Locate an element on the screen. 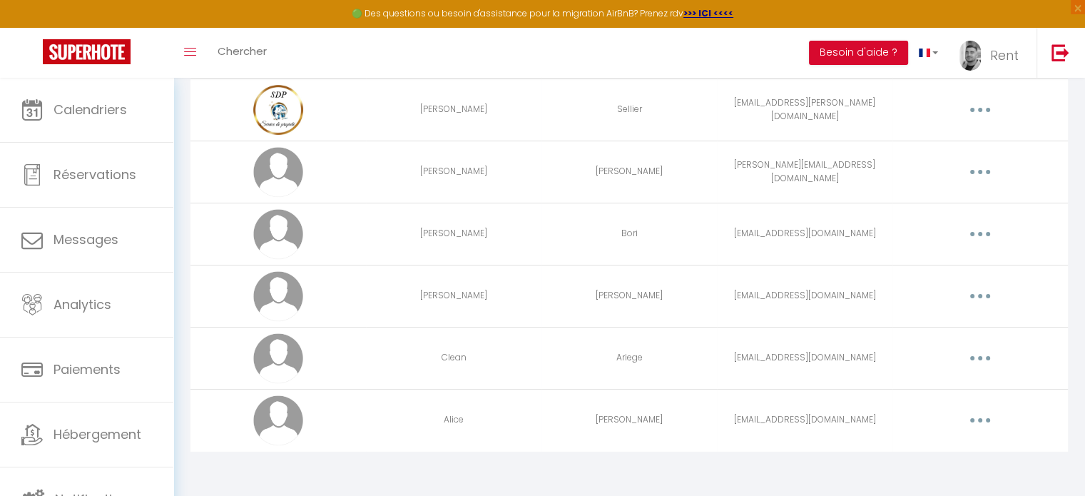  img: logout is located at coordinates (1060, 52).